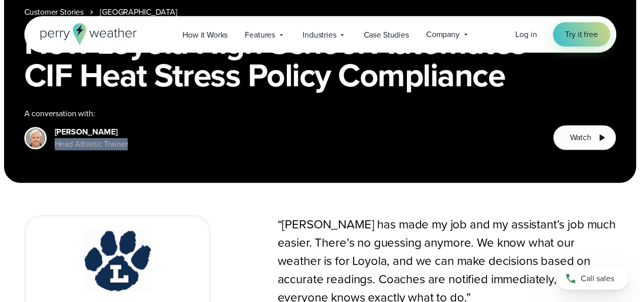 This screenshot has height=302, width=640. What do you see at coordinates (526, 34) in the screenshot?
I see `span: Log in` at bounding box center [526, 34].